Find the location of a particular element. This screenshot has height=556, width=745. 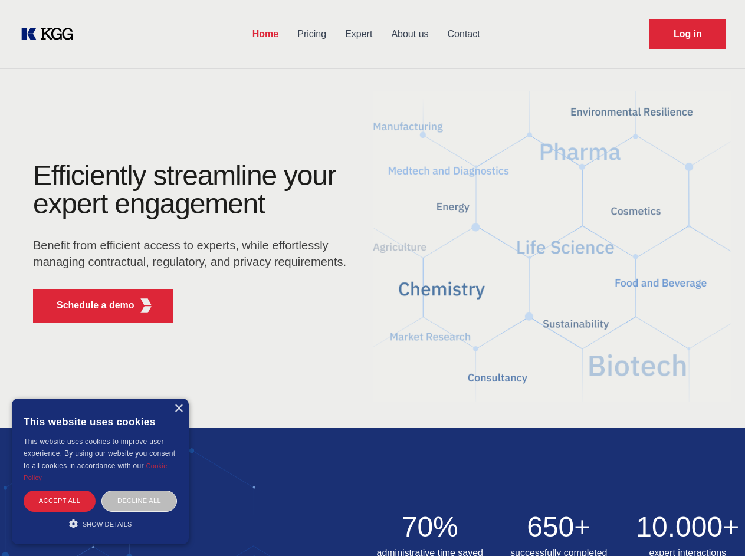

div: Accept all is located at coordinates (60, 501).